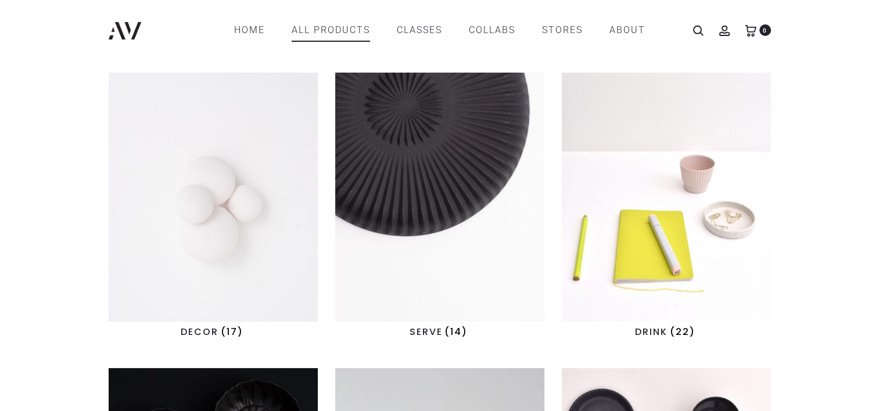 This screenshot has width=879, height=411. Describe the element at coordinates (667, 207) in the screenshot. I see `a: Visit product category DRINK` at that location.